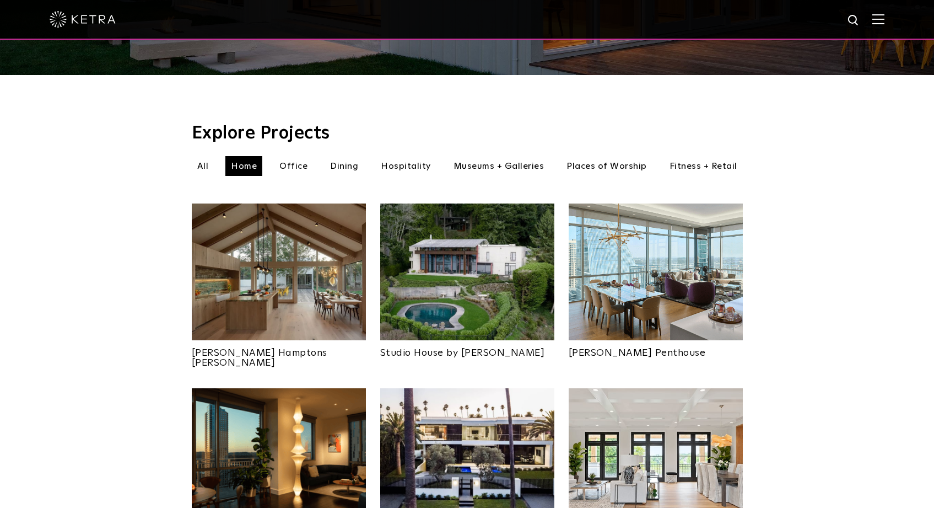 The image size is (934, 508). What do you see at coordinates (83, 19) in the screenshot?
I see `img: ketra-logo-2019-white` at bounding box center [83, 19].